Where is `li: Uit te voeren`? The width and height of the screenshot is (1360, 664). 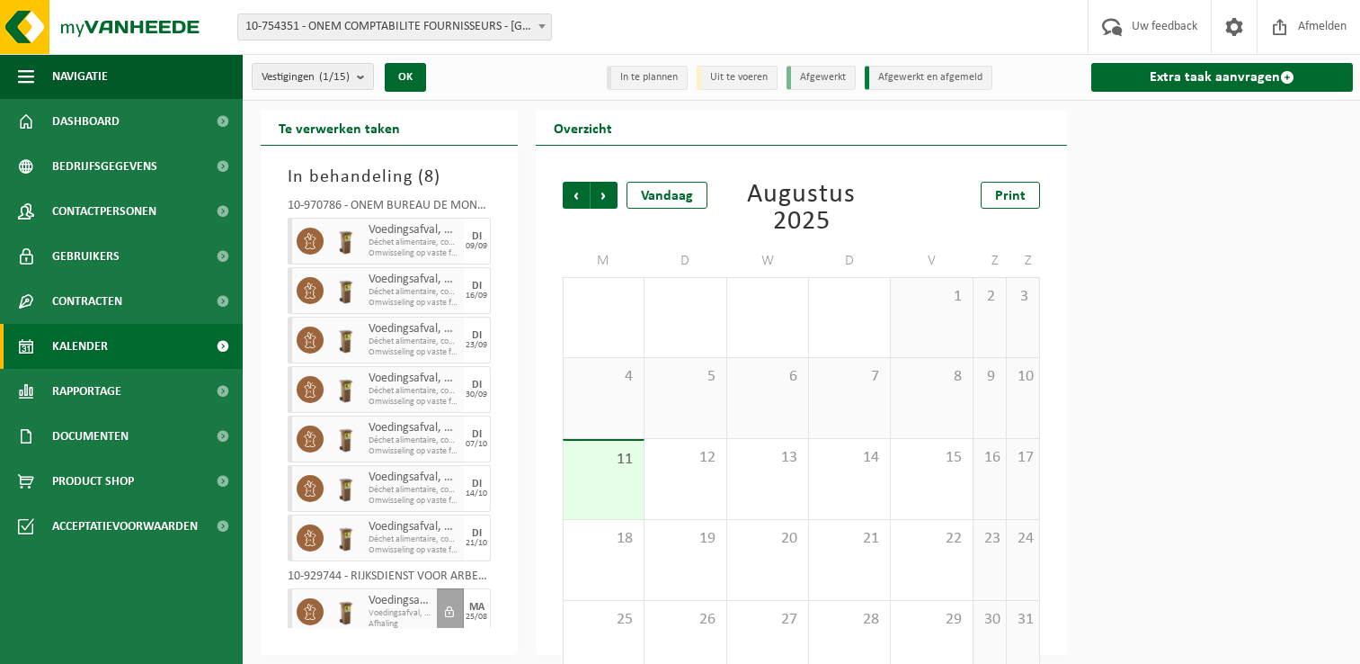
li: Uit te voeren is located at coordinates (737, 77).